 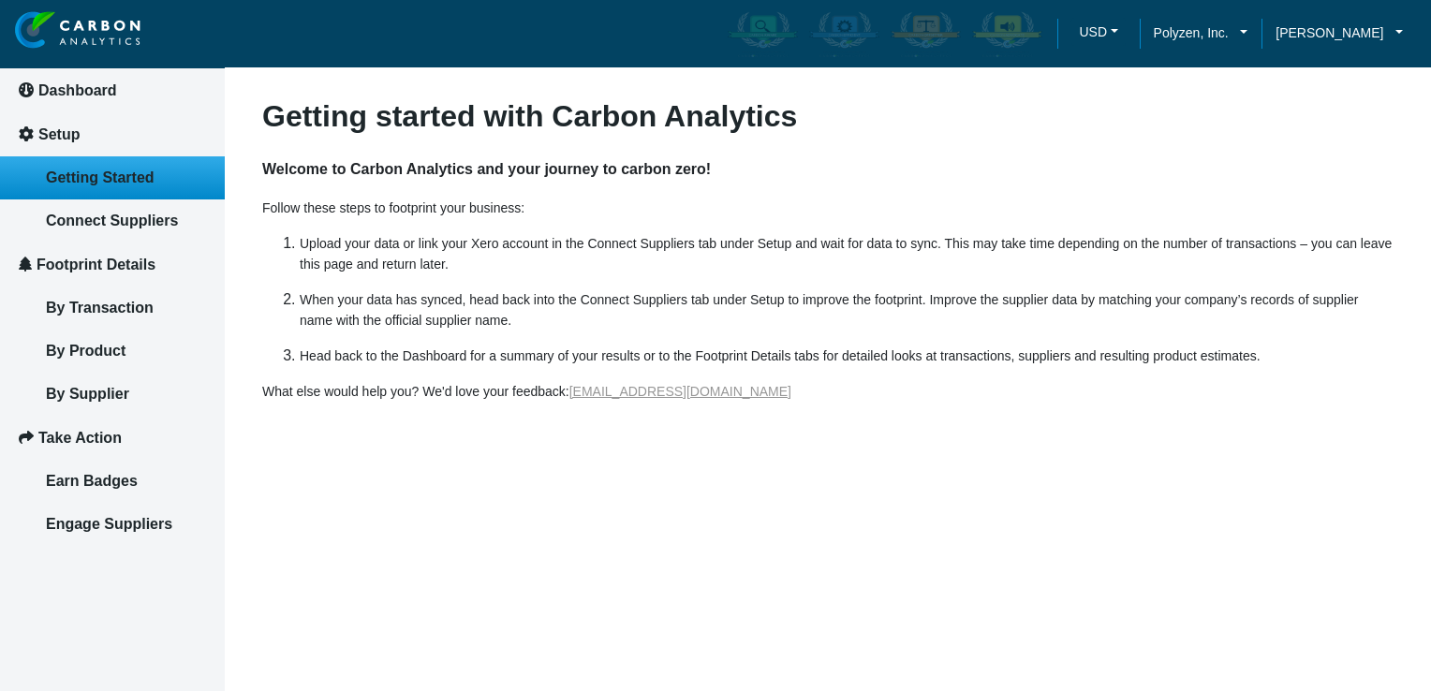 What do you see at coordinates (59, 134) in the screenshot?
I see `span: Setup` at bounding box center [59, 134].